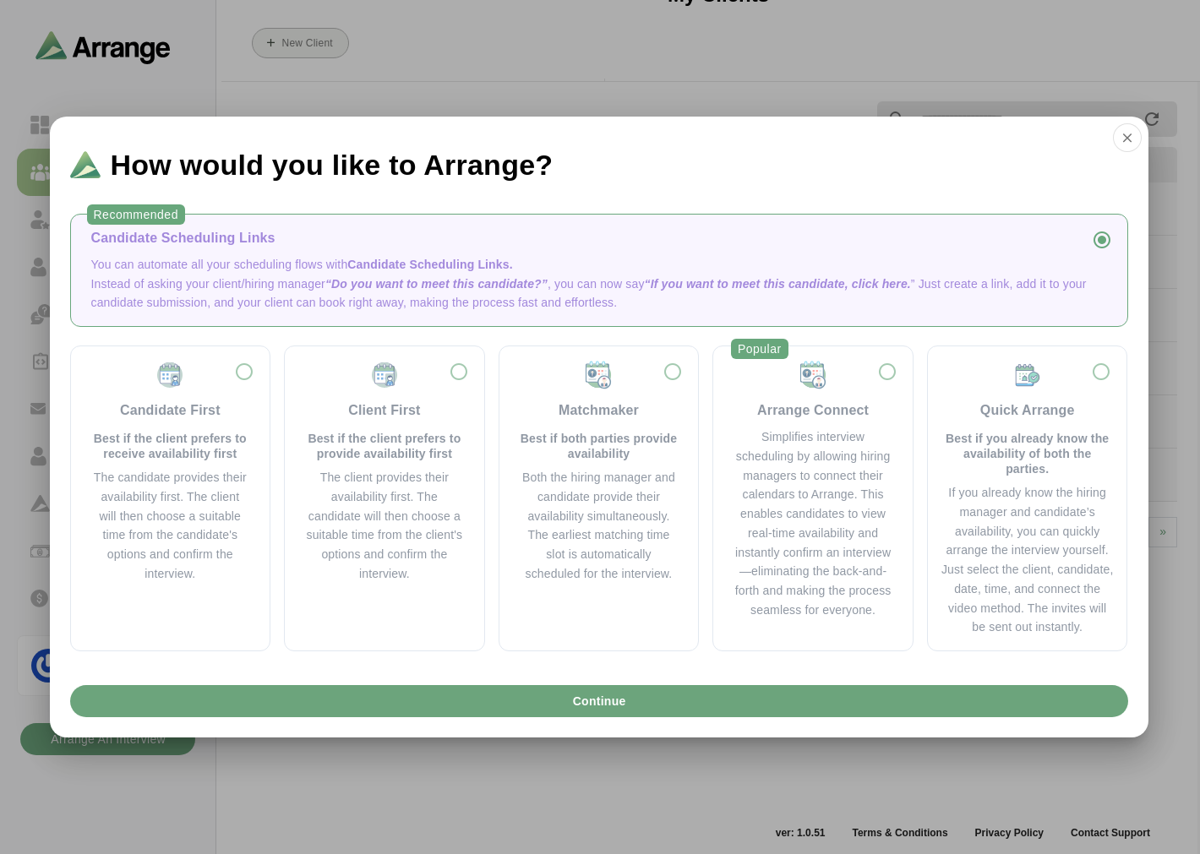 This screenshot has height=854, width=1200. Describe the element at coordinates (813, 524) in the screenshot. I see `div: Simplifies interview scheduling by allowing hiring managers to connect their calendars to Arrange...` at that location.